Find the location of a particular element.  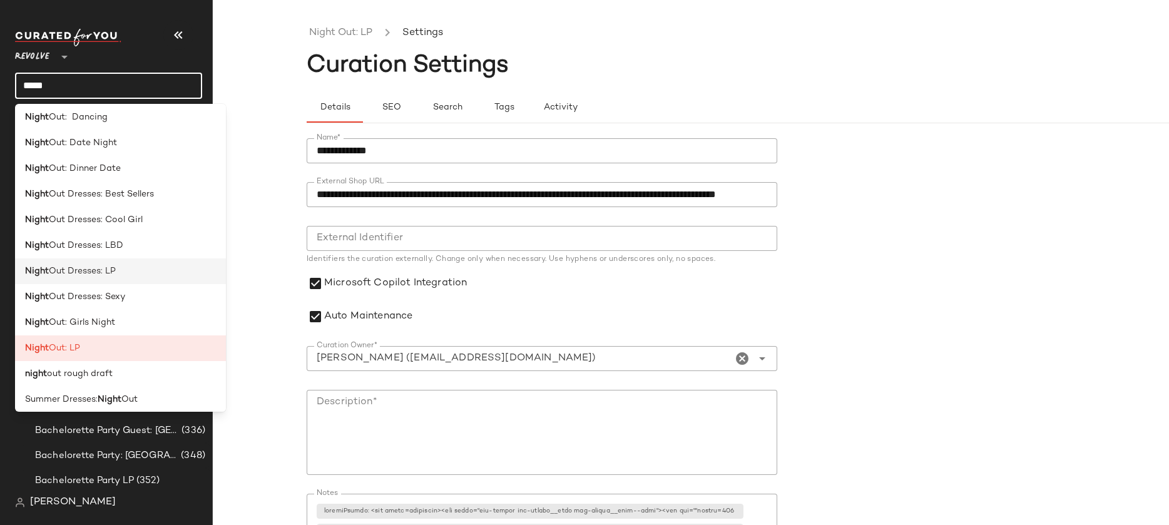

b: night is located at coordinates (36, 374).